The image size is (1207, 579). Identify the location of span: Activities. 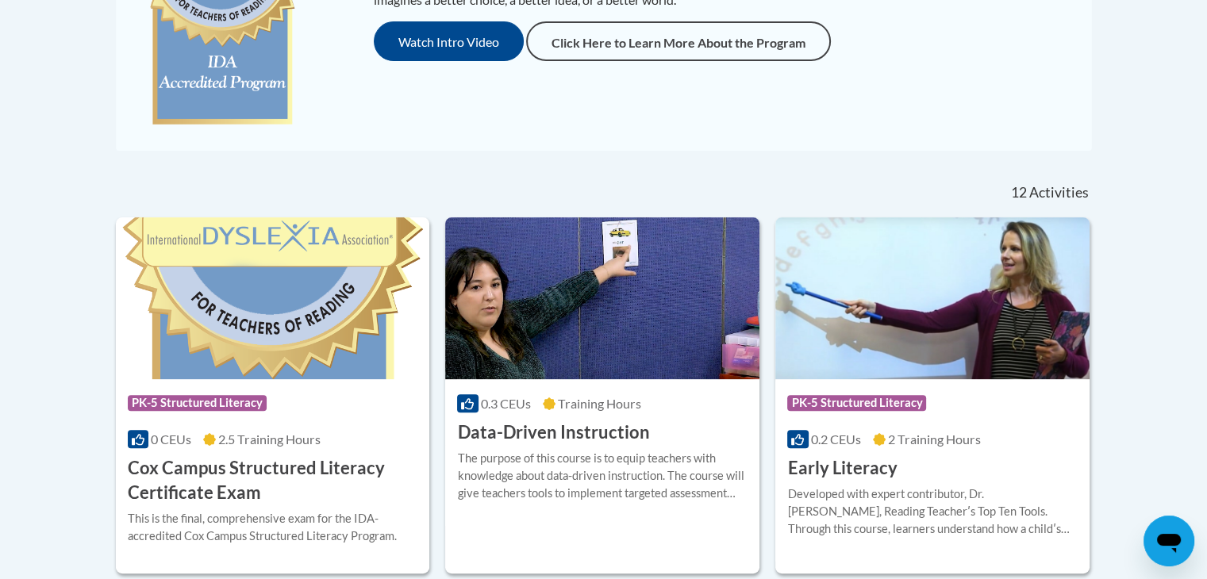
(1059, 193).